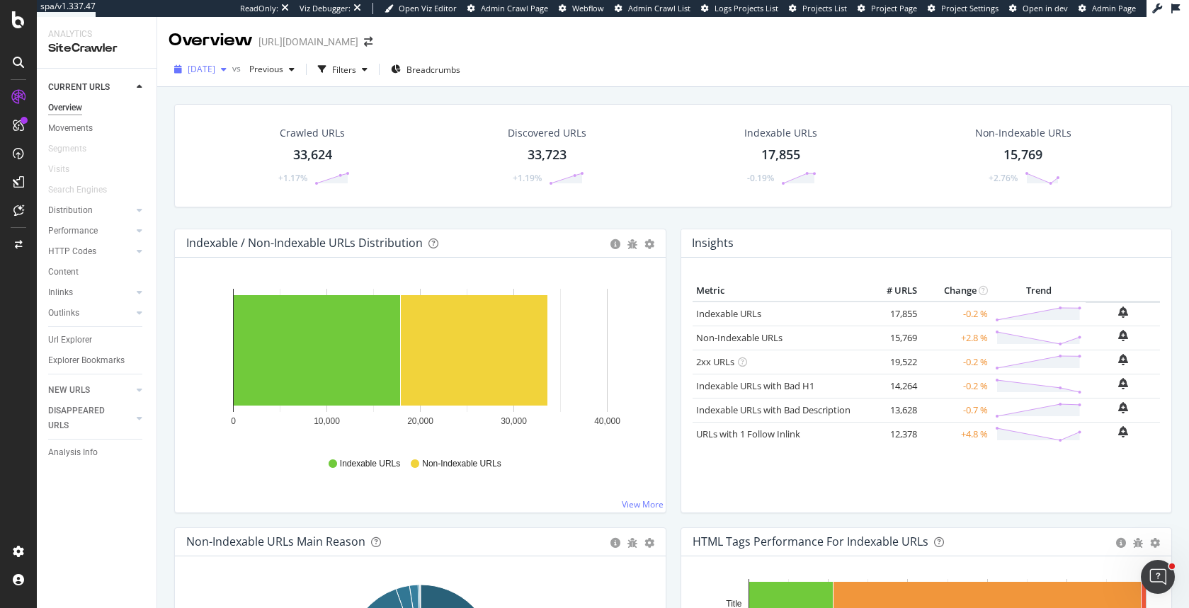  What do you see at coordinates (426, 69) in the screenshot?
I see `button: Breadcrumbs` at bounding box center [426, 69].